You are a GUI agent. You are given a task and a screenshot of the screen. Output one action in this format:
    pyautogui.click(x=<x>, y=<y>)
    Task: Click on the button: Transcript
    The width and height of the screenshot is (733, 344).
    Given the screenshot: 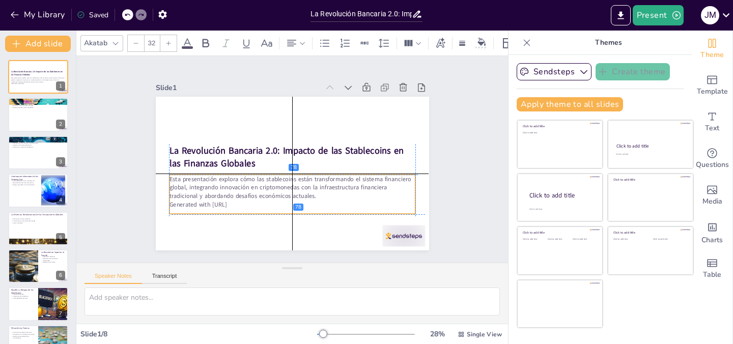 What is the action you would take?
    pyautogui.click(x=164, y=278)
    